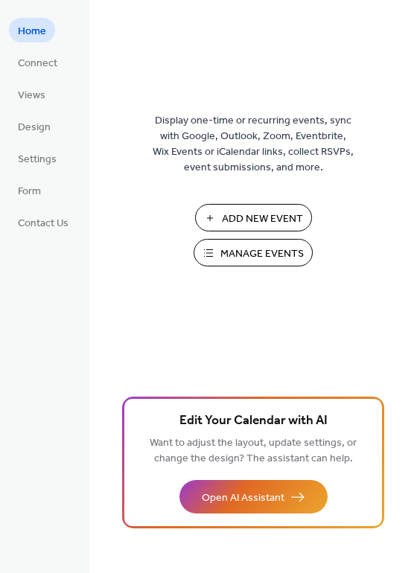 Image resolution: width=417 pixels, height=573 pixels. I want to click on span: Views, so click(31, 95).